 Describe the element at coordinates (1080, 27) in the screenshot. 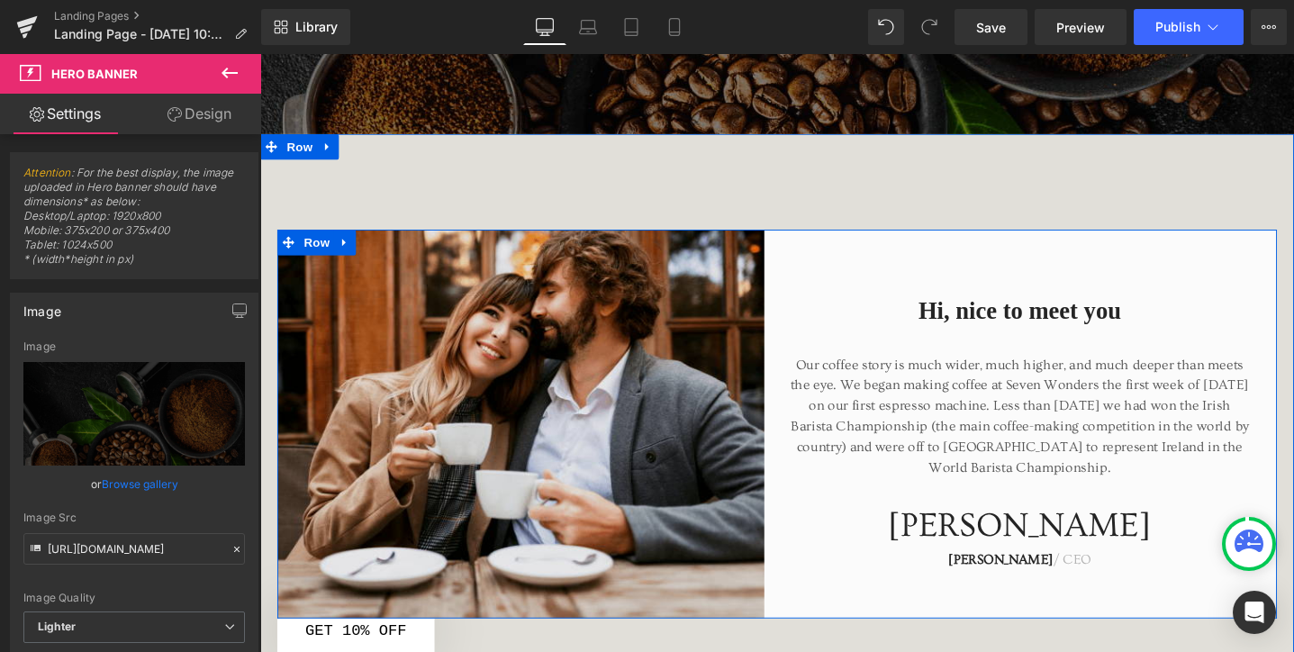

I see `a: Preview` at that location.